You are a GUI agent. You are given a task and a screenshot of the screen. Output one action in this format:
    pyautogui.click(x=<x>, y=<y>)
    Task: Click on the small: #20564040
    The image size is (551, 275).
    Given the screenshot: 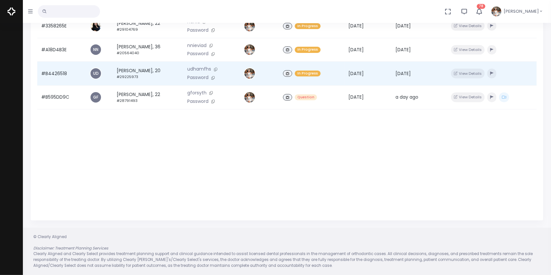 What is the action you would take?
    pyautogui.click(x=128, y=53)
    